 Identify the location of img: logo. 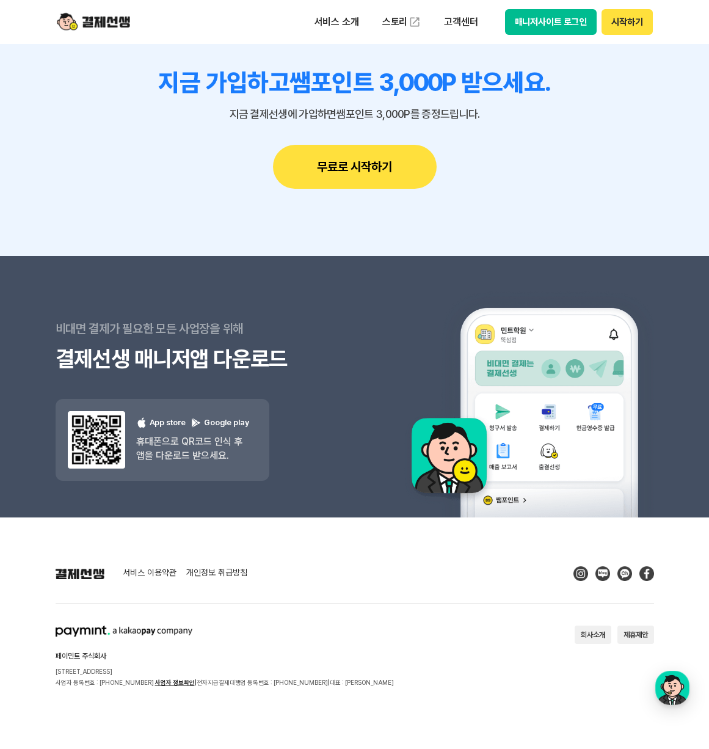
(93, 22).